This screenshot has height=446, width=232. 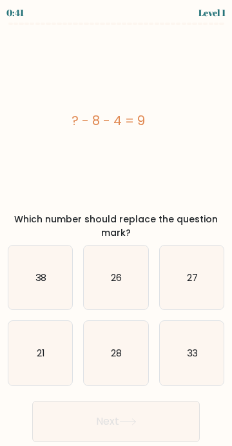 What do you see at coordinates (116, 226) in the screenshot?
I see `div: Which number should replace the question mark?` at bounding box center [116, 226].